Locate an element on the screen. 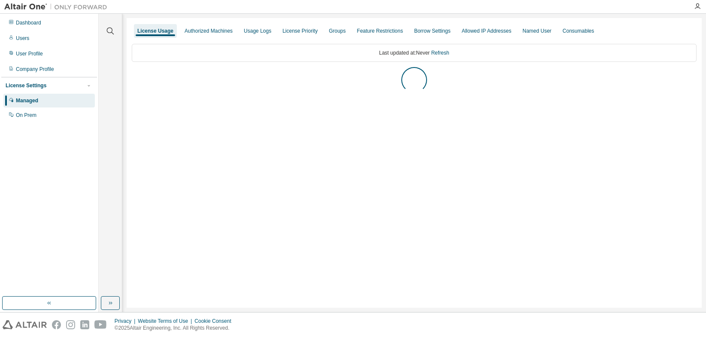  img: altair_logo.svg is located at coordinates (24, 324).